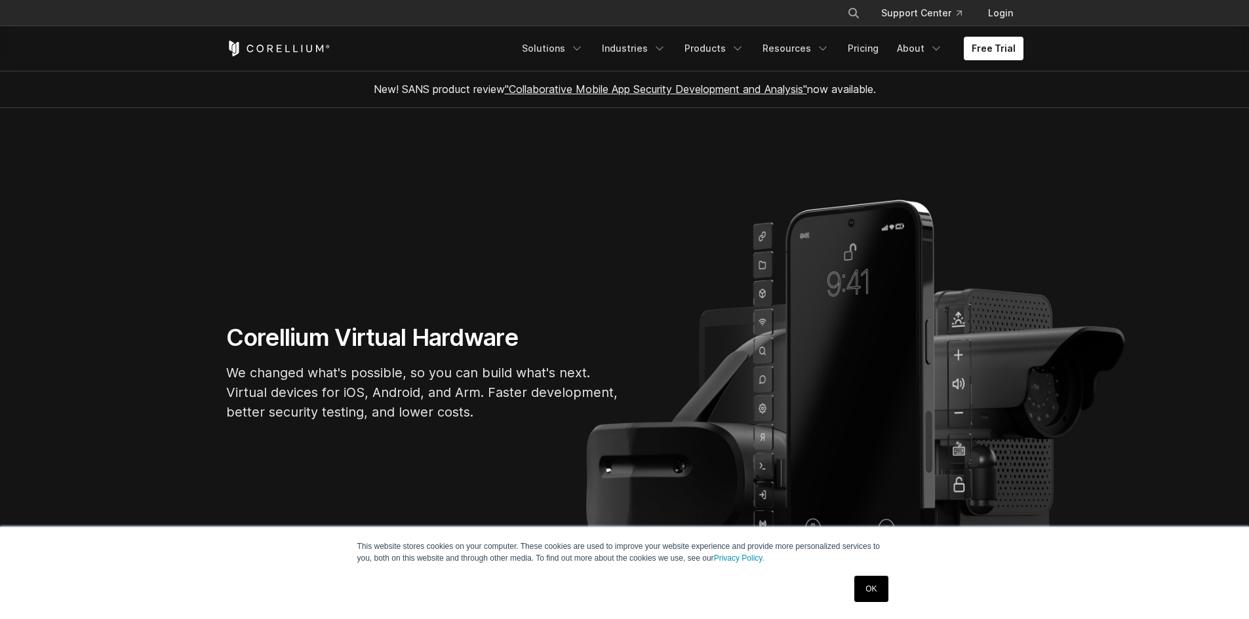 The image size is (1249, 619). What do you see at coordinates (1000, 13) in the screenshot?
I see `a: Login` at bounding box center [1000, 13].